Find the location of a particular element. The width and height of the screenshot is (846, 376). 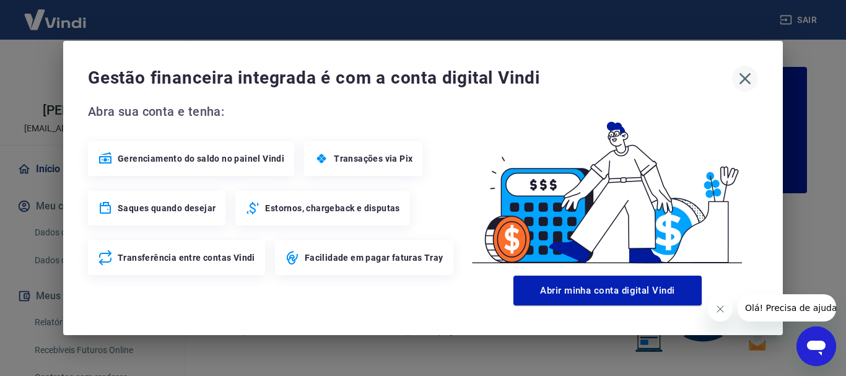

span: Saques quando desejar is located at coordinates (167, 208).